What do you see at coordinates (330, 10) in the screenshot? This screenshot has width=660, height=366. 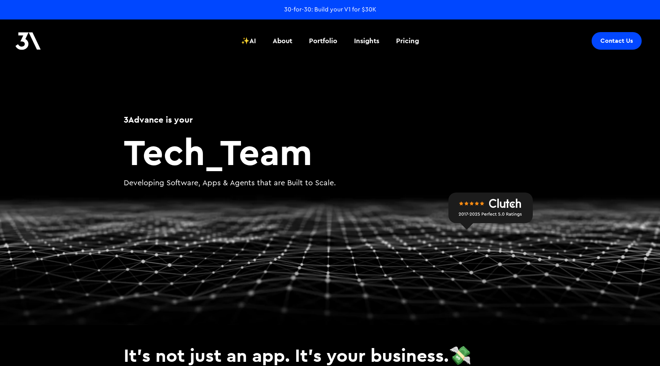 I see `div: 30-for-30: Build your V1 for $30K` at bounding box center [330, 10].